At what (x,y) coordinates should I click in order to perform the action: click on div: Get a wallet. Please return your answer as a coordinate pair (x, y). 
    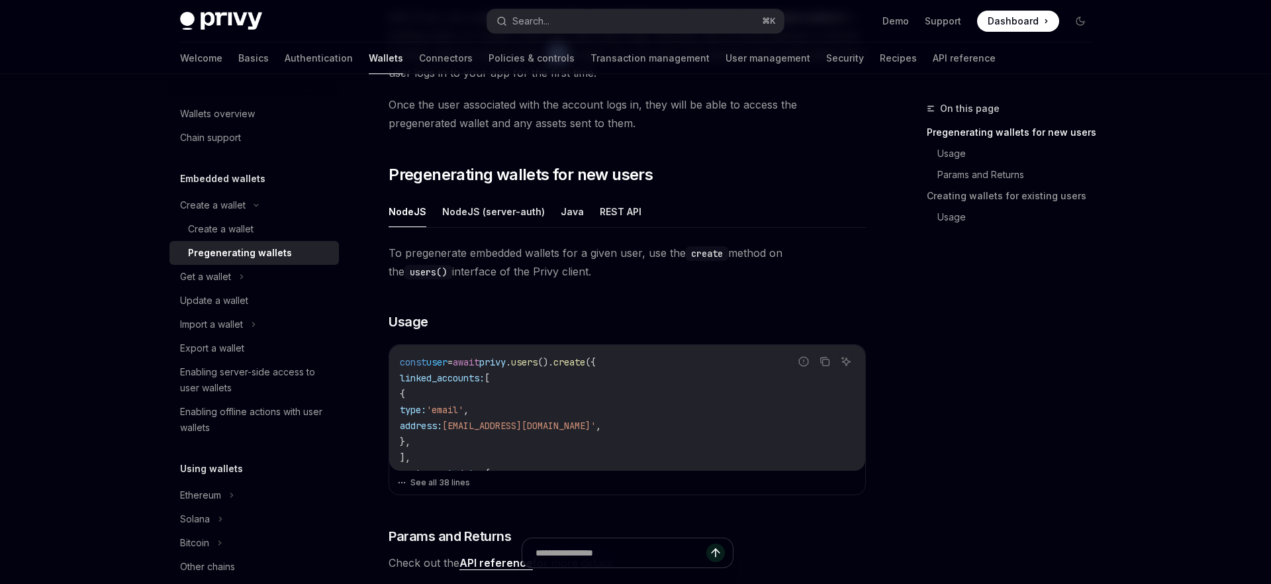
    Looking at the image, I should click on (205, 277).